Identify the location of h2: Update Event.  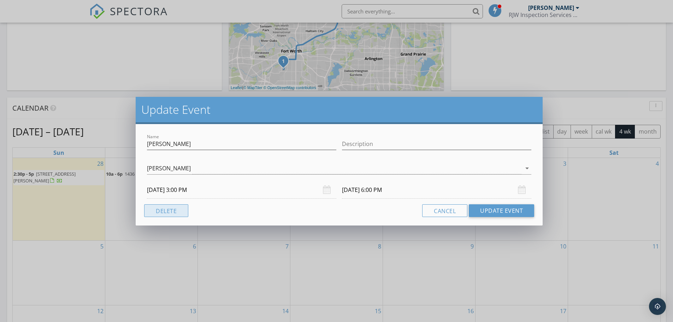
(339, 110).